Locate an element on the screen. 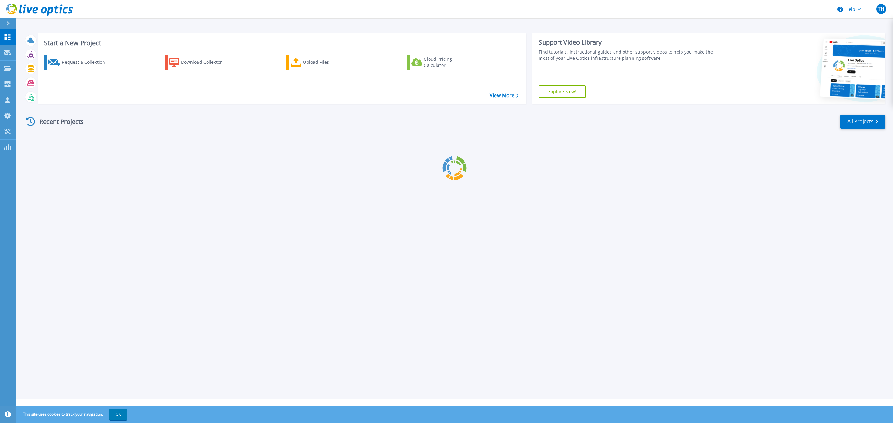 This screenshot has width=893, height=423. a: Explore Now! is located at coordinates (562, 92).